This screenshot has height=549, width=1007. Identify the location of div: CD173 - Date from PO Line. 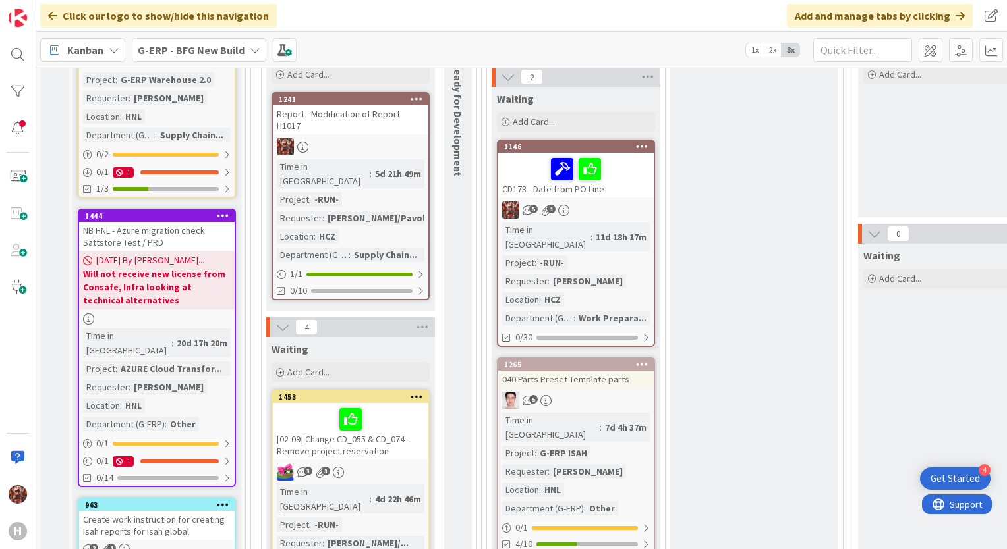
(576, 175).